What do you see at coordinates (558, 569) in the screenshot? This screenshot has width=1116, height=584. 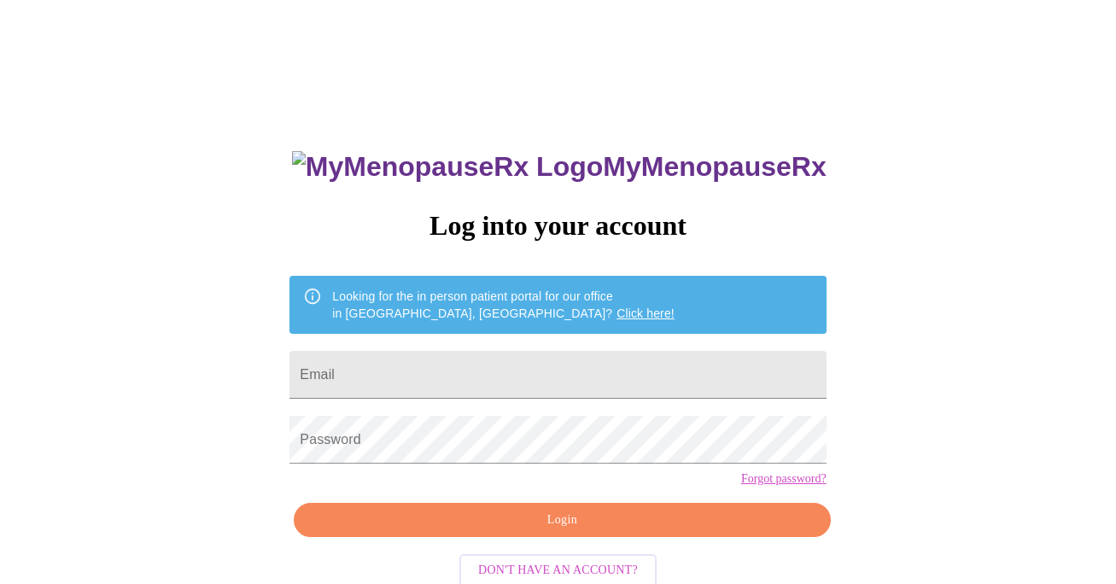 I see `a: Don't have an account?` at bounding box center [558, 569].